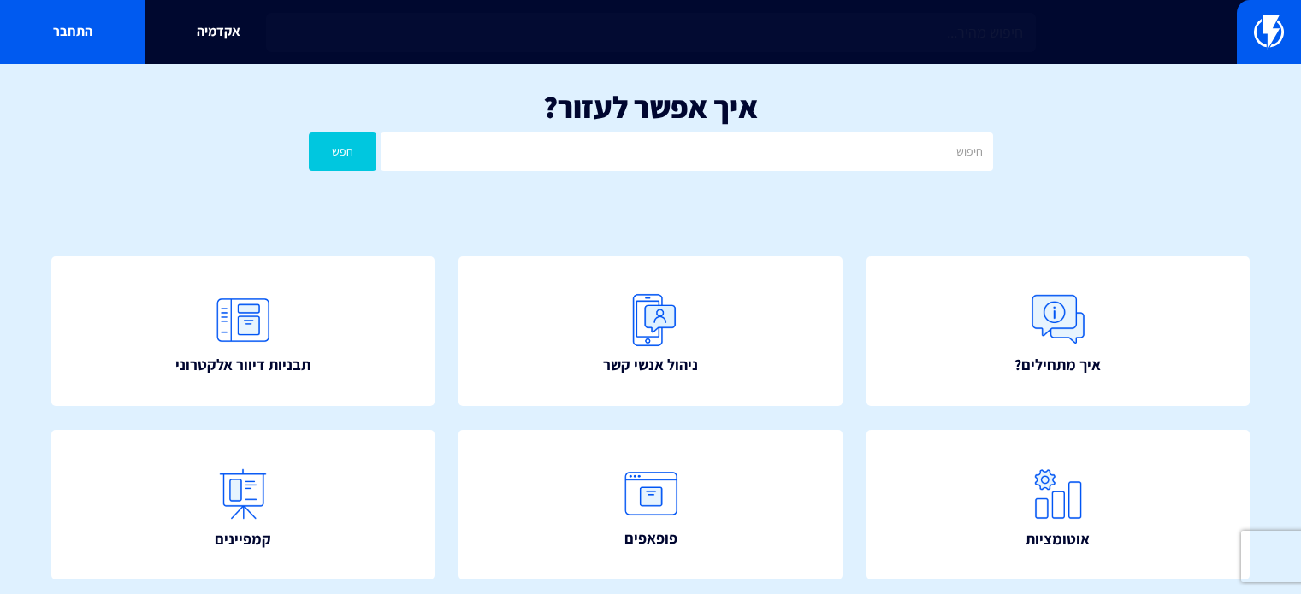  I want to click on a: פופאפים, so click(650, 505).